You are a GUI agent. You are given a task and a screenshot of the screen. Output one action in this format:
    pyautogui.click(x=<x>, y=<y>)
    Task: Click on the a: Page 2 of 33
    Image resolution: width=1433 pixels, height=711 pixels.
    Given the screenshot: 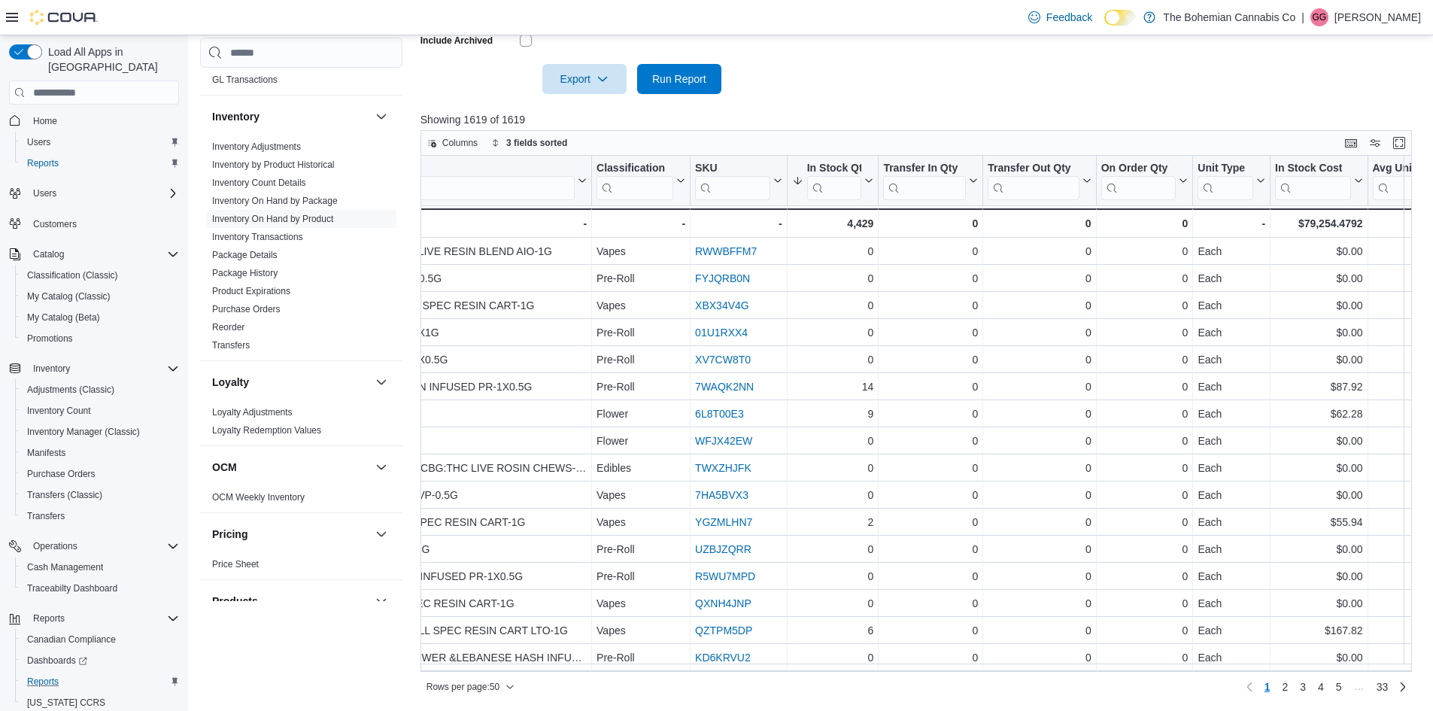 What is the action you would take?
    pyautogui.click(x=1285, y=687)
    